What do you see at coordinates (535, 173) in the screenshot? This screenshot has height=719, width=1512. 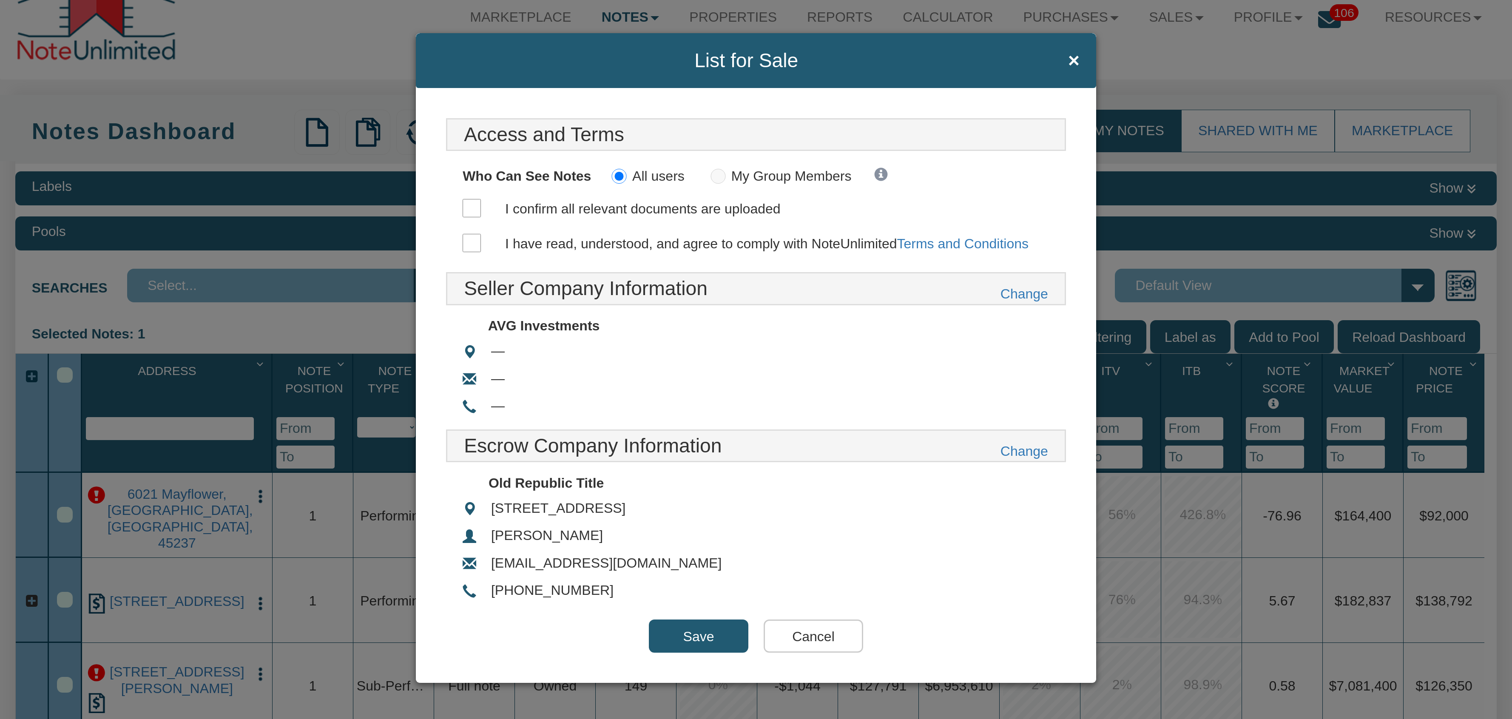 I see `label: Who Can See Notes` at bounding box center [535, 173].